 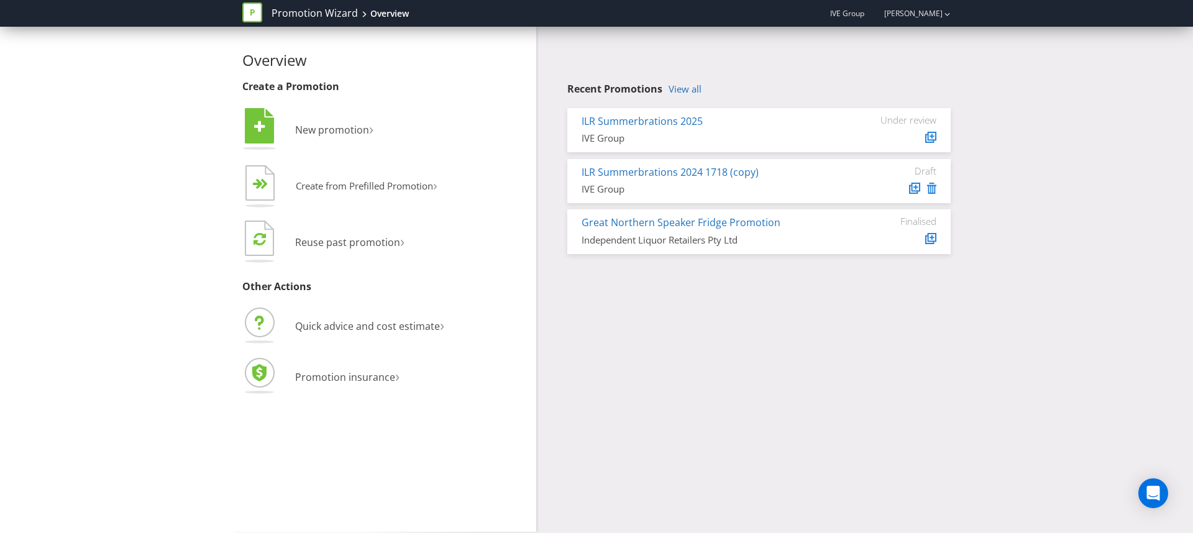 I want to click on a: ILR Summerbrations 2024 1718 (copy), so click(x=670, y=172).